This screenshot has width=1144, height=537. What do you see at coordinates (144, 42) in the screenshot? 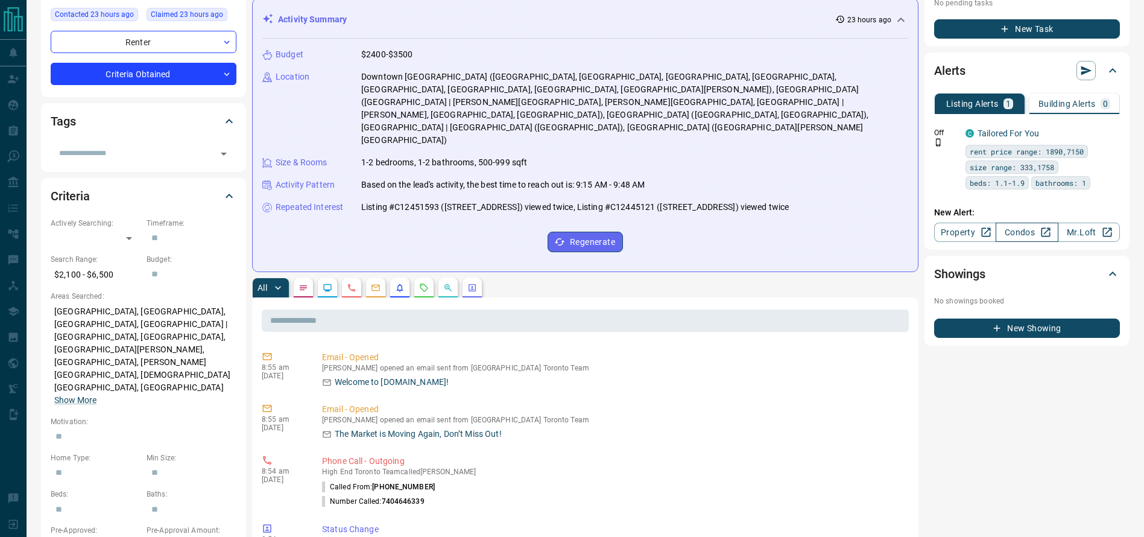
I see `div: Renter` at bounding box center [144, 42].